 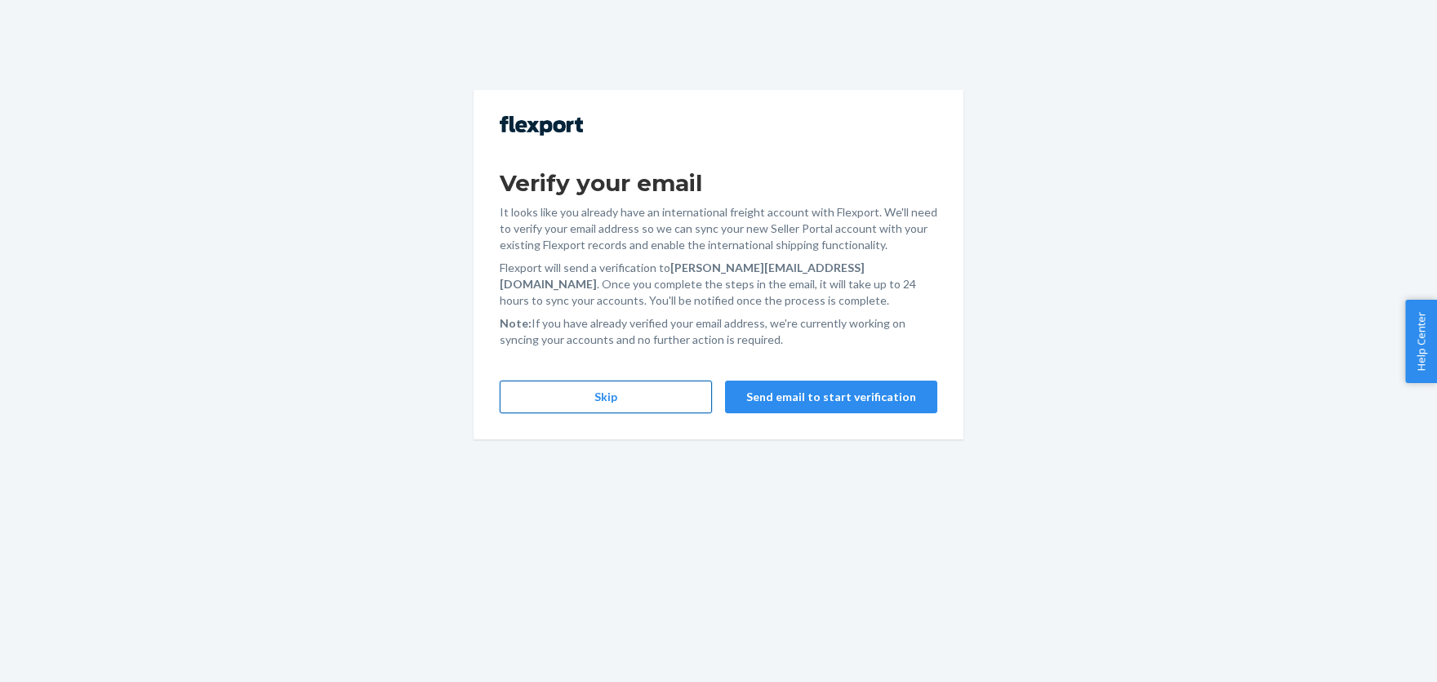 I want to click on span: Help Center, so click(x=1421, y=341).